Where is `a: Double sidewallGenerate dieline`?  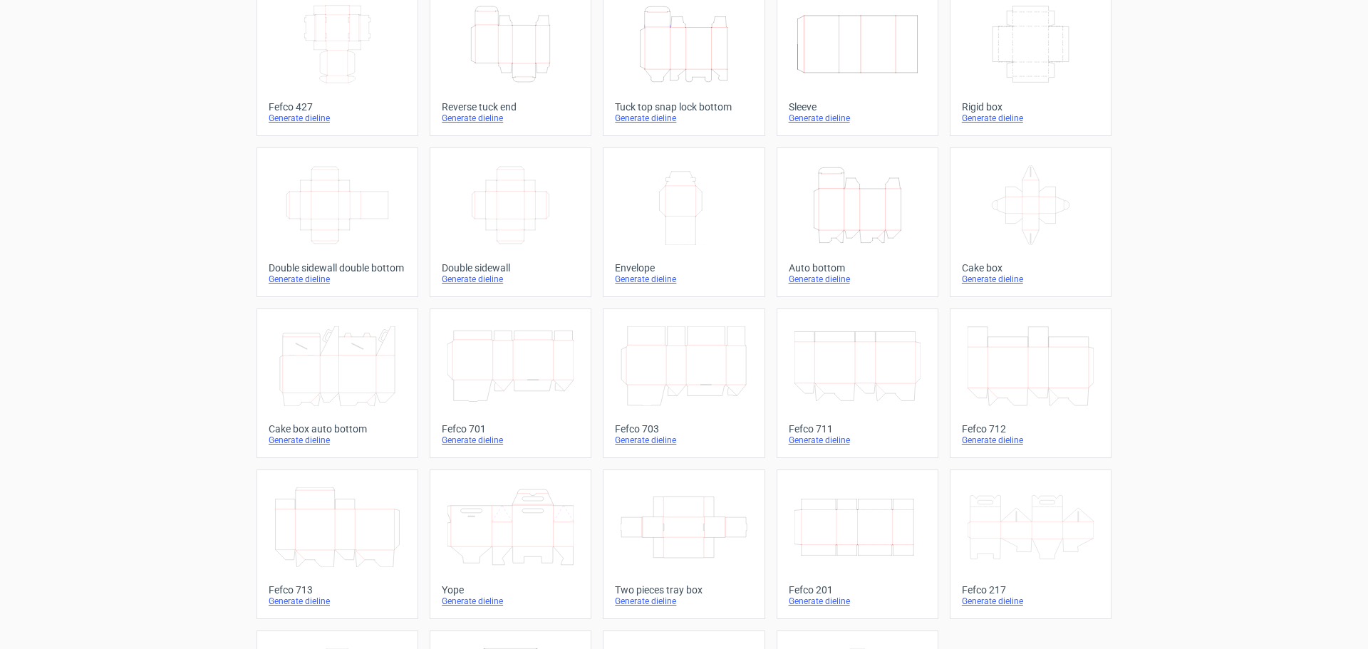 a: Double sidewallGenerate dieline is located at coordinates (510, 222).